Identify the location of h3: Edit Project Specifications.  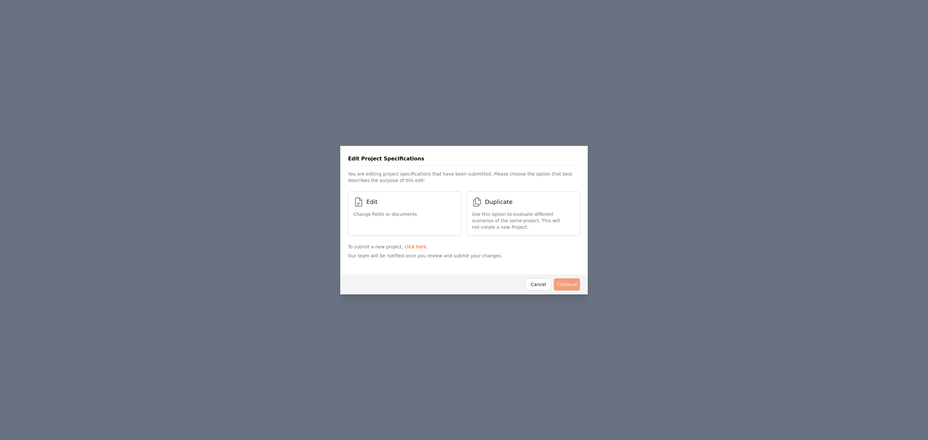
(386, 159).